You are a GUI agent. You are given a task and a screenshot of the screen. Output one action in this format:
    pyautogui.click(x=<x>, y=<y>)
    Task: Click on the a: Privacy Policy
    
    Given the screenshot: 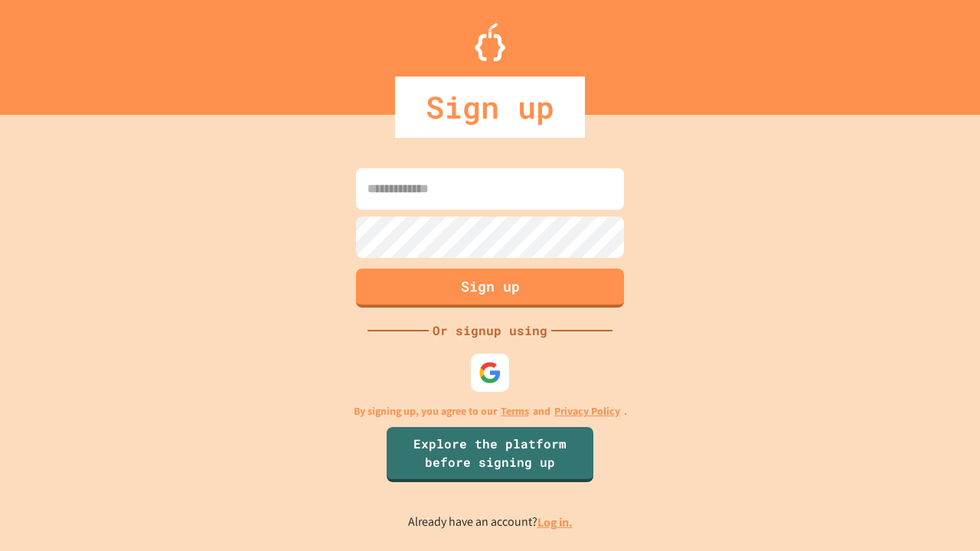 What is the action you would take?
    pyautogui.click(x=587, y=411)
    